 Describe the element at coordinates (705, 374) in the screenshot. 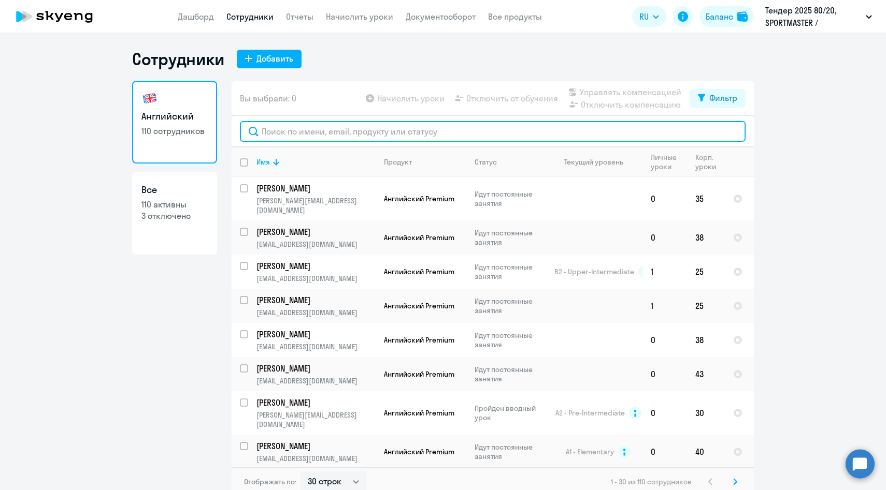

I see `td: 43` at that location.